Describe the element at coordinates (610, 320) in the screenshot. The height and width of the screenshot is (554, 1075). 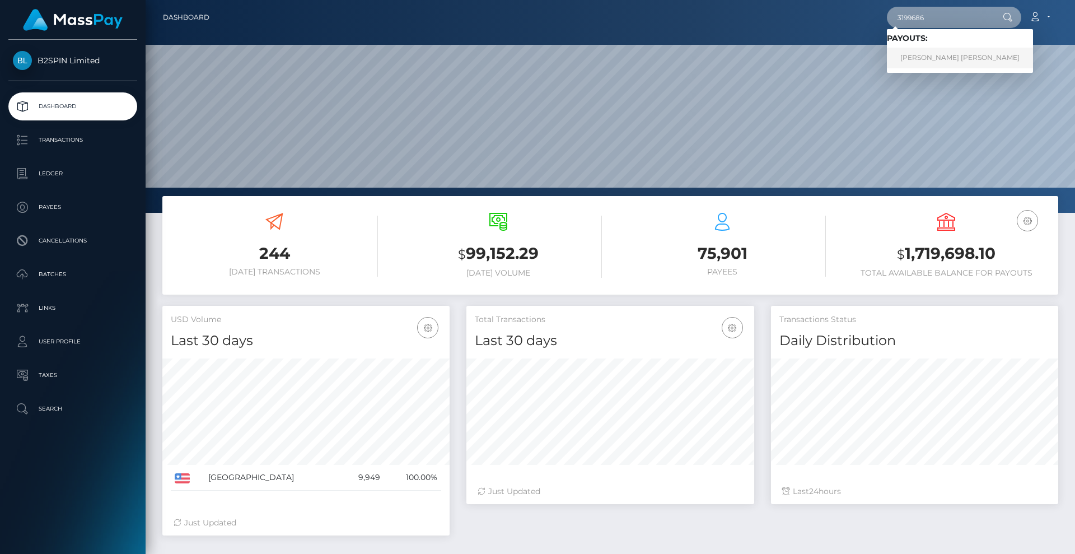
I see `h5: Total Transactions` at that location.